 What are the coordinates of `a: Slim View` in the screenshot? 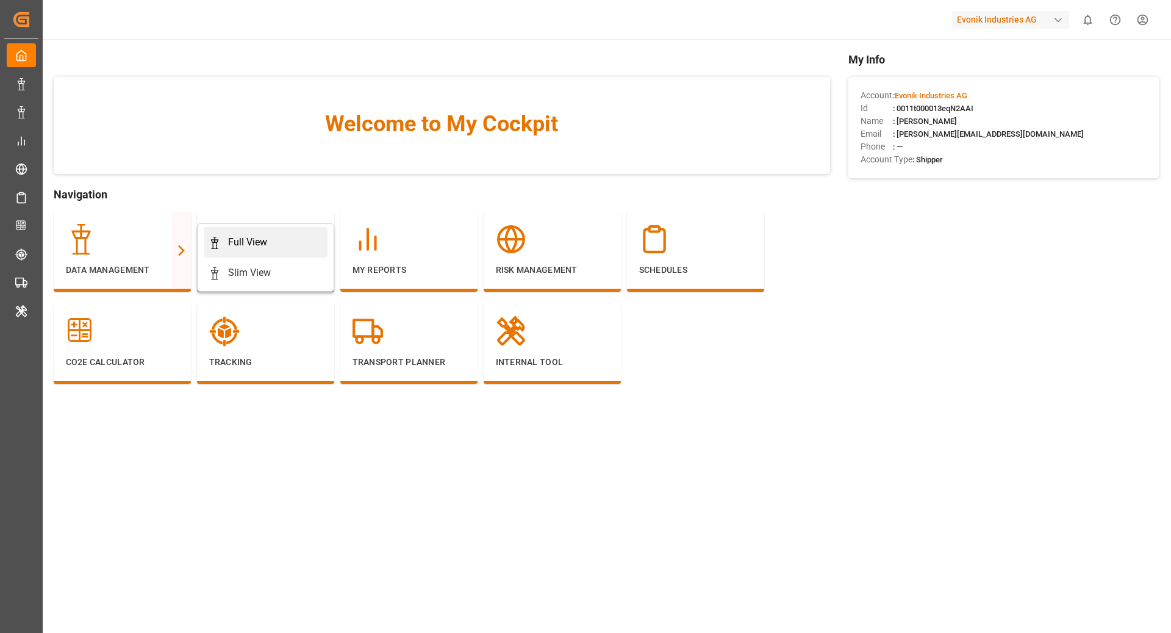 It's located at (265, 273).